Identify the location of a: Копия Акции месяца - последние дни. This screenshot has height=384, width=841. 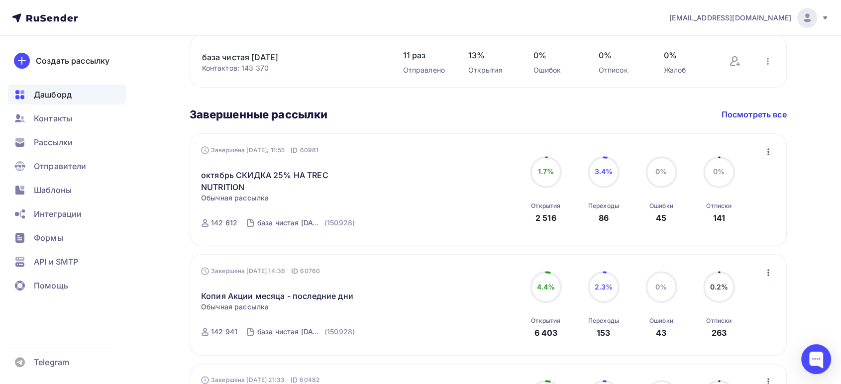
(277, 296).